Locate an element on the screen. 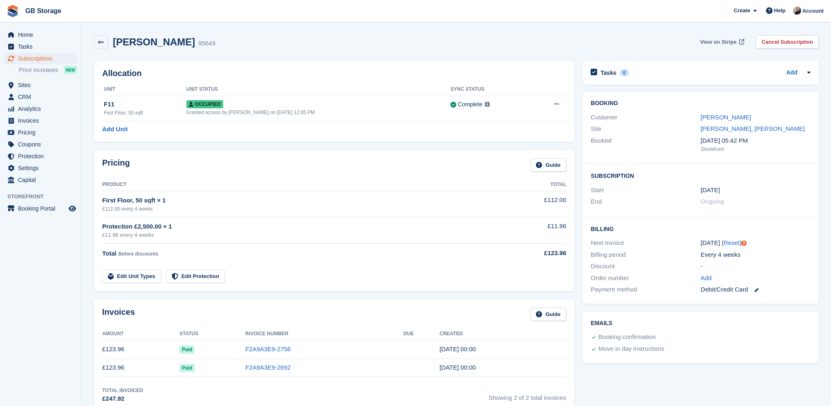 This screenshot has width=831, height=406. th: Status is located at coordinates (212, 334).